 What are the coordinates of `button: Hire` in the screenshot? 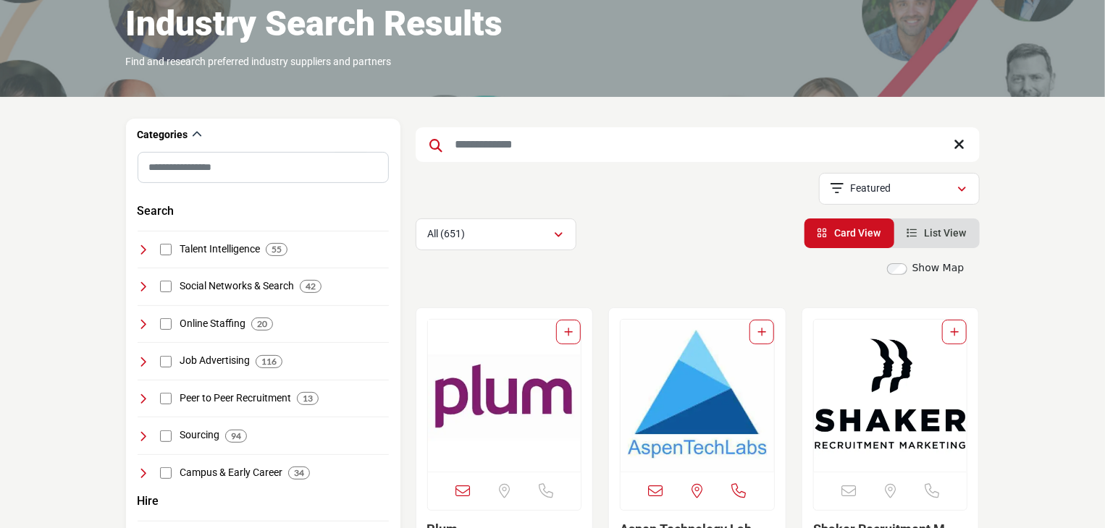 It's located at (148, 502).